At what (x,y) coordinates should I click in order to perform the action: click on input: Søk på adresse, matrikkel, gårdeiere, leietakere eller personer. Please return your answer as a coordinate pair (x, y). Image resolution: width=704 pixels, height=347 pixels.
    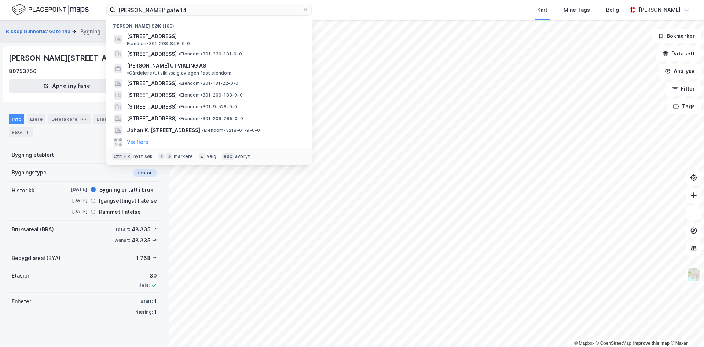
    Looking at the image, I should click on (209, 10).